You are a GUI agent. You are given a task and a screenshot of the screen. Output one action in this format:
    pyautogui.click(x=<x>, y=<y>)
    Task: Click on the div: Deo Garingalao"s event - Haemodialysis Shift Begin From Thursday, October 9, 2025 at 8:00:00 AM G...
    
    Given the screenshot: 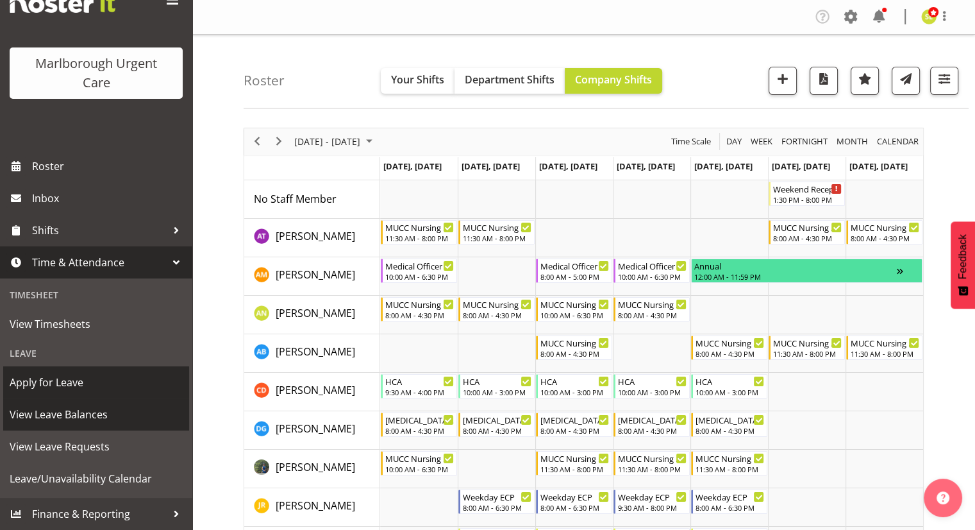 What is the action you would take?
    pyautogui.click(x=651, y=424)
    